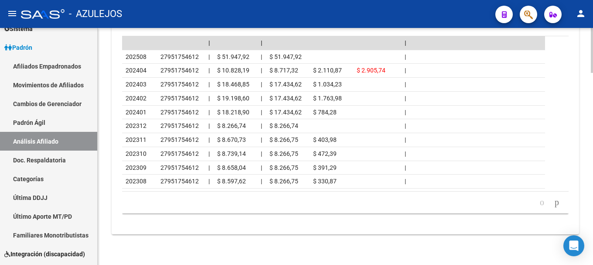 This screenshot has width=593, height=265. Describe the element at coordinates (136, 126) in the screenshot. I see `span: 202312` at that location.